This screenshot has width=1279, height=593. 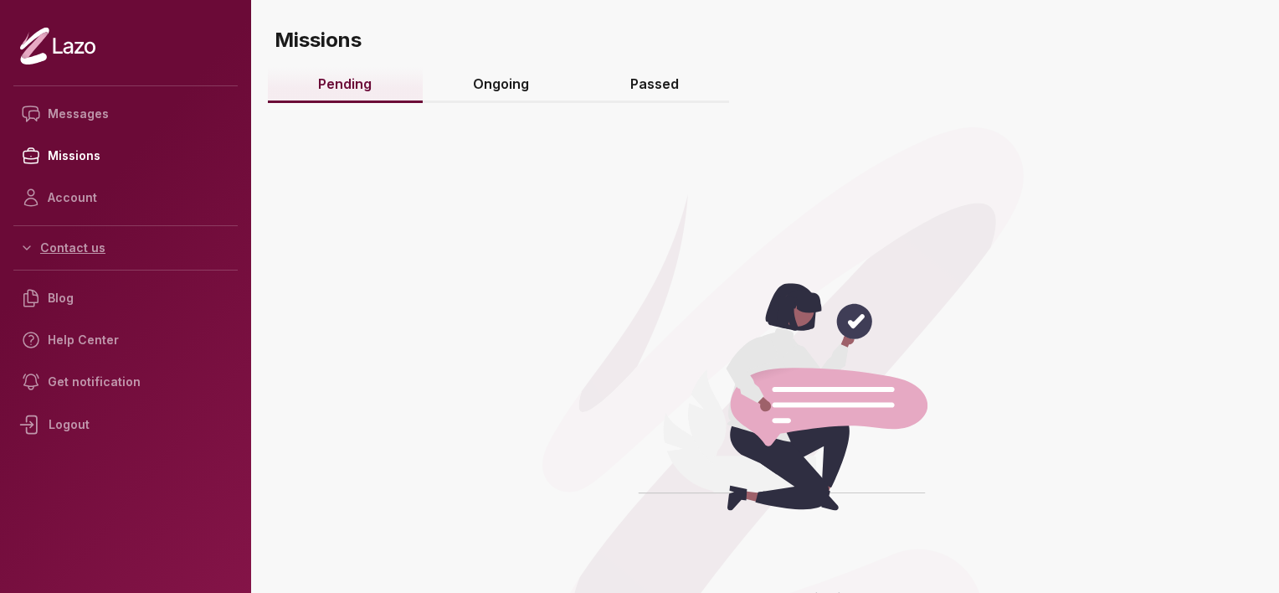 What do you see at coordinates (345, 85) in the screenshot?
I see `a: Pending` at bounding box center [345, 85].